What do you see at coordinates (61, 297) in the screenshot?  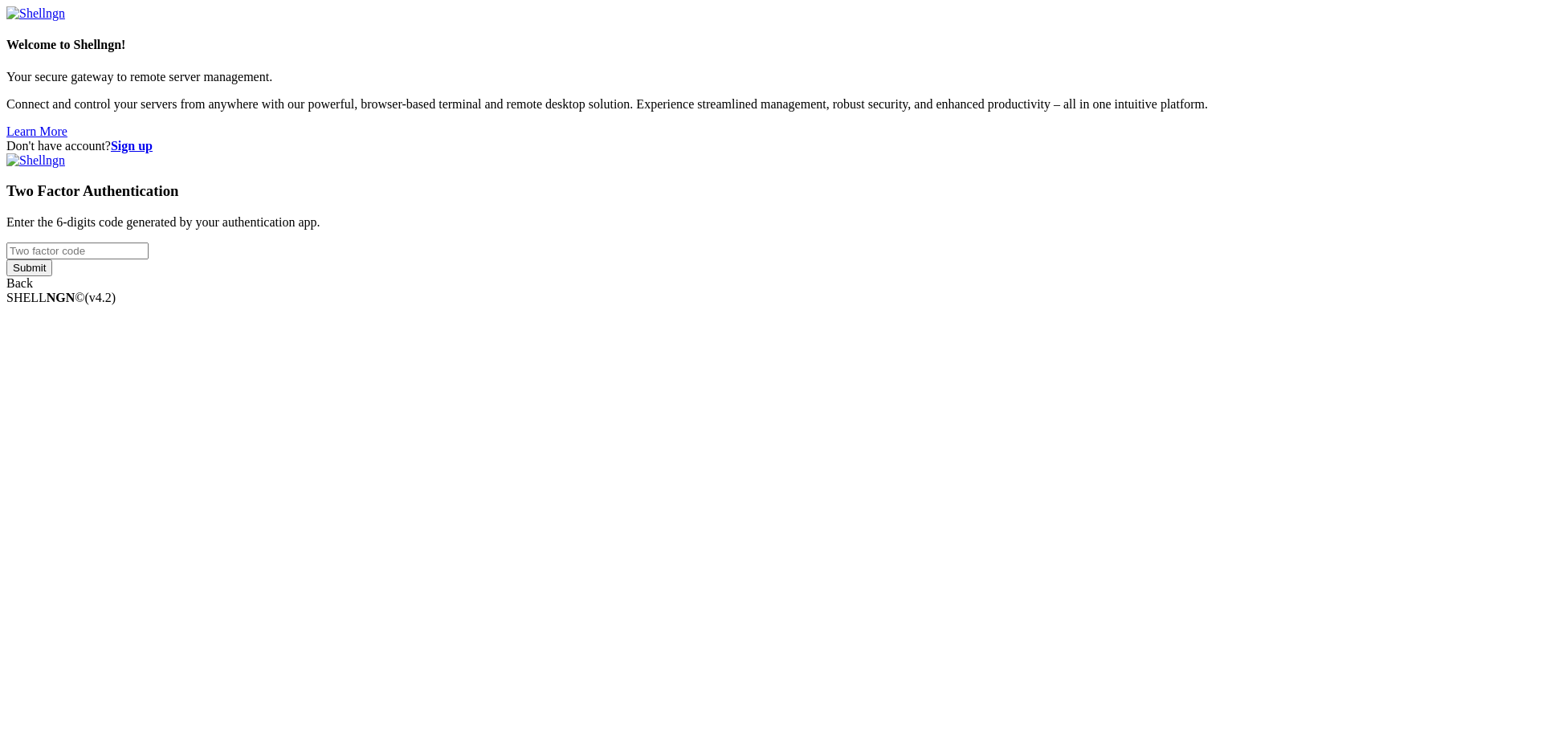 I see `b: NGN` at bounding box center [61, 297].